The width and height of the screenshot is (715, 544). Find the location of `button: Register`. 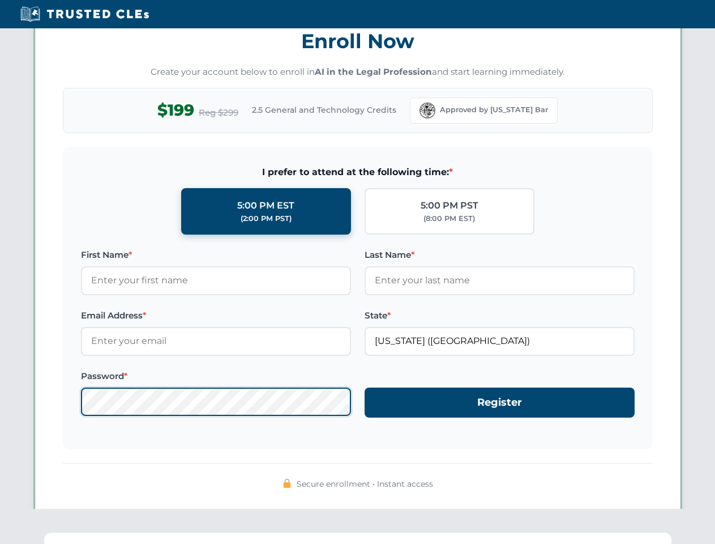

button: Register is located at coordinates (500, 402).